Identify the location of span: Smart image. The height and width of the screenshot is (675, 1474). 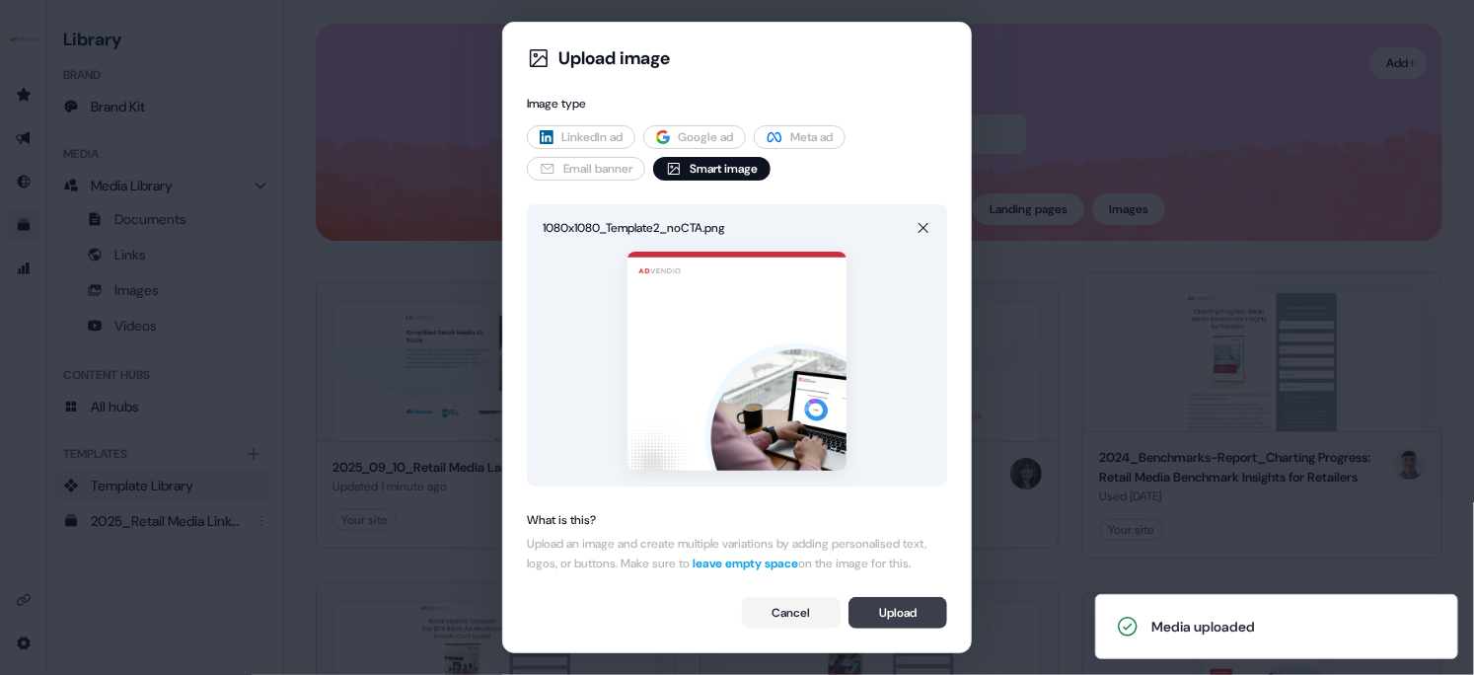
(723, 169).